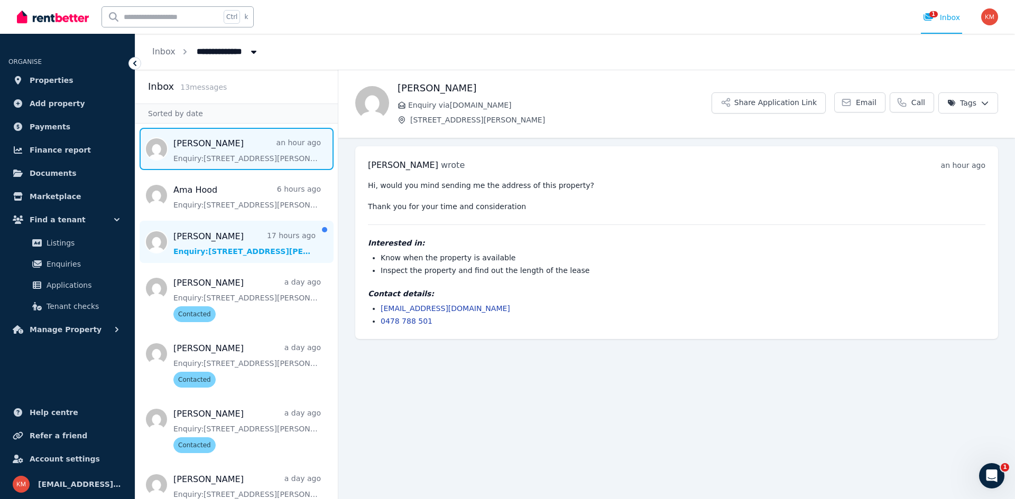 The width and height of the screenshot is (1015, 499). What do you see at coordinates (67, 104) in the screenshot?
I see `a: Add property` at bounding box center [67, 104].